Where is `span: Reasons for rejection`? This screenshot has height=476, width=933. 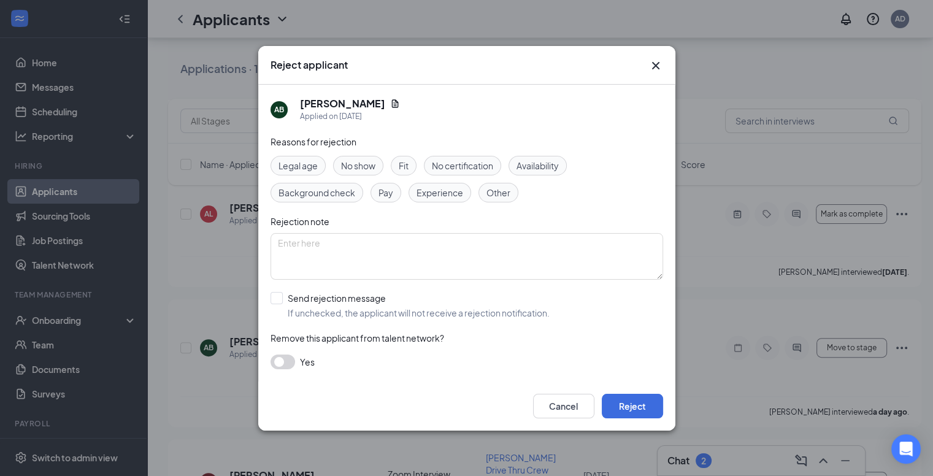 span: Reasons for rejection is located at coordinates (314, 142).